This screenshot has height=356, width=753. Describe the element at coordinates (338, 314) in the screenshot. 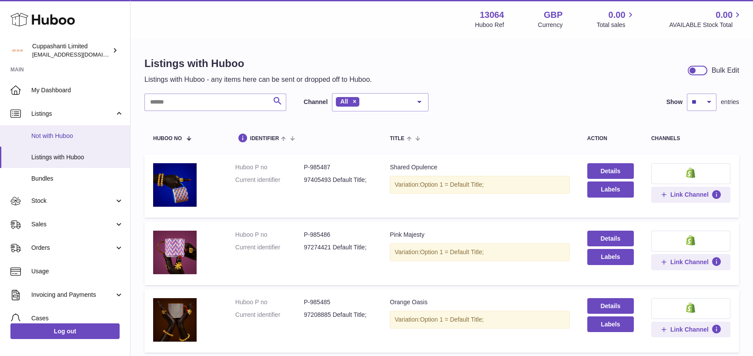

I see `dd: 97208885 Default Title;` at that location.